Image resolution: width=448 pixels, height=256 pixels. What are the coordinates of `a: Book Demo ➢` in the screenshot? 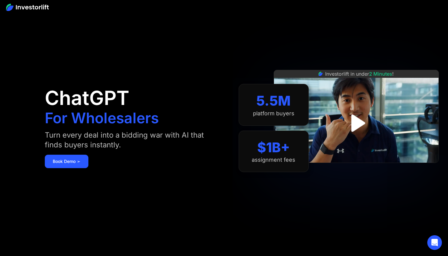 It's located at (66, 161).